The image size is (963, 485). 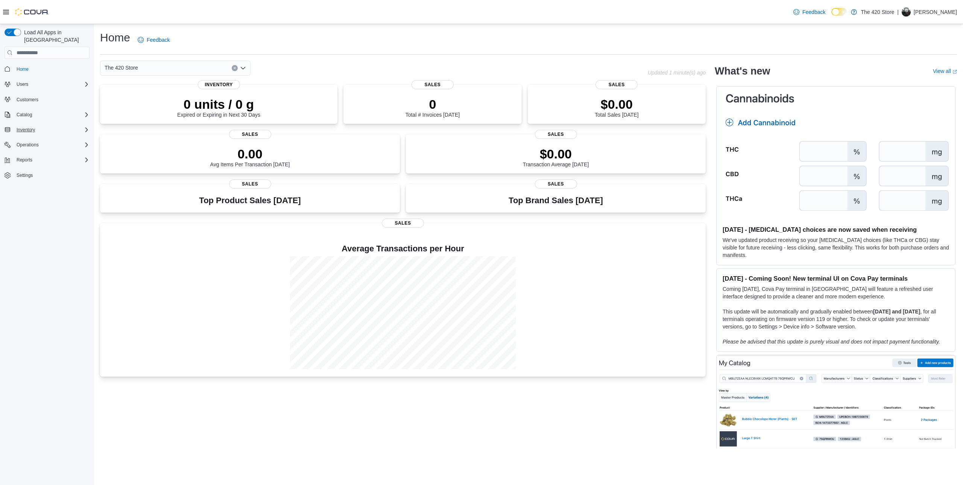 I want to click on div: Jeroen Brasz, so click(x=906, y=12).